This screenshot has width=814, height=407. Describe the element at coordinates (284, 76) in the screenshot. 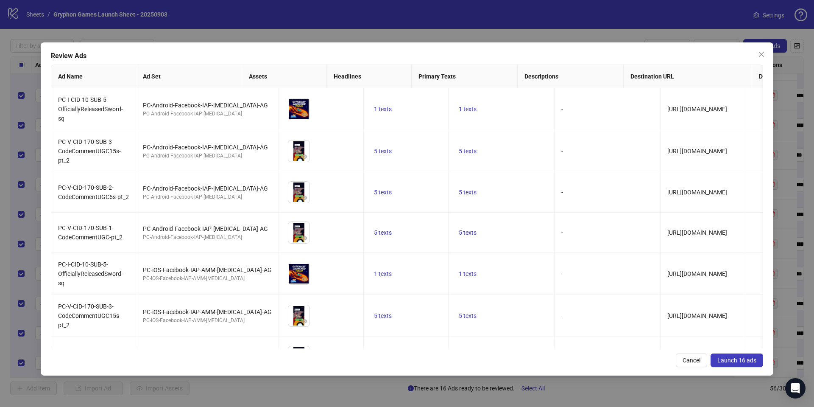

I see `th: Assets` at that location.